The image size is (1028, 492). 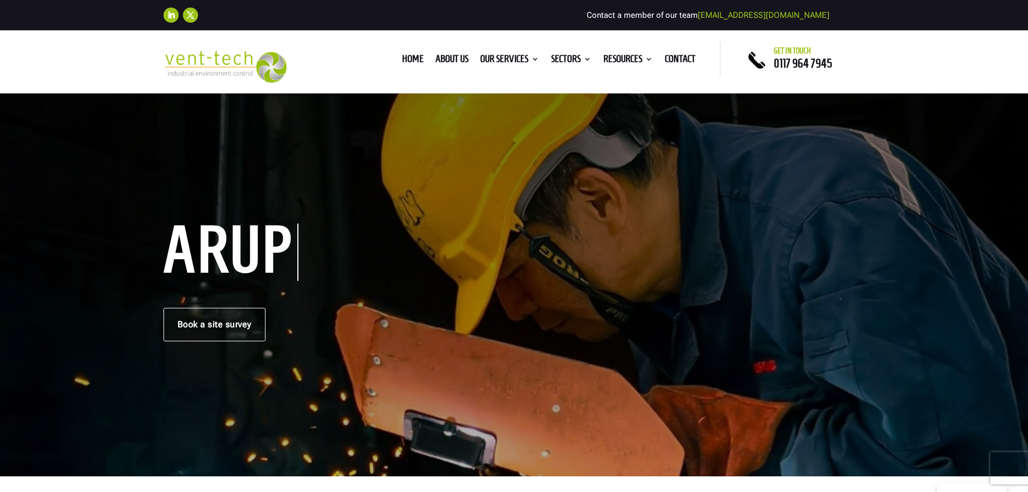 I want to click on span: Get in touch, so click(x=792, y=51).